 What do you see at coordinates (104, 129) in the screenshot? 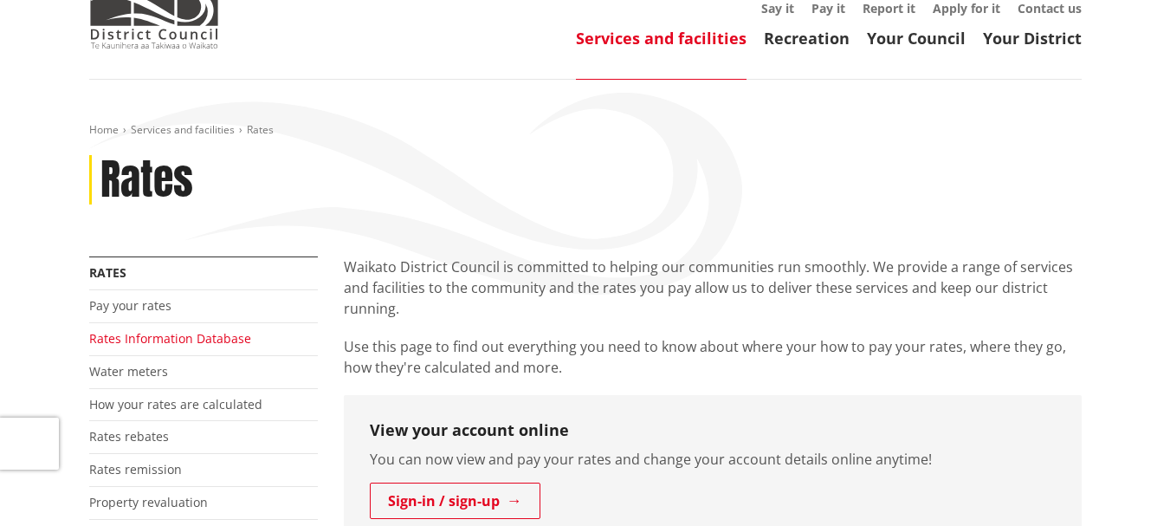
I see `a: Home` at bounding box center [104, 129].